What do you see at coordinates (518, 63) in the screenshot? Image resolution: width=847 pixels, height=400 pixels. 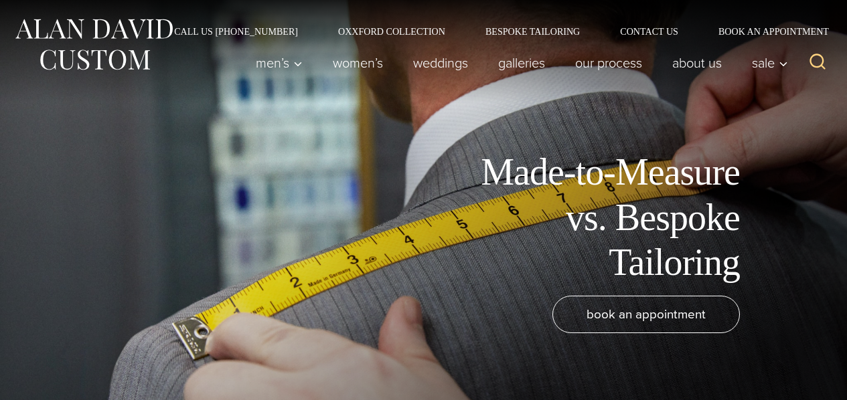 I see `nav: Primary Navigation` at bounding box center [518, 63].